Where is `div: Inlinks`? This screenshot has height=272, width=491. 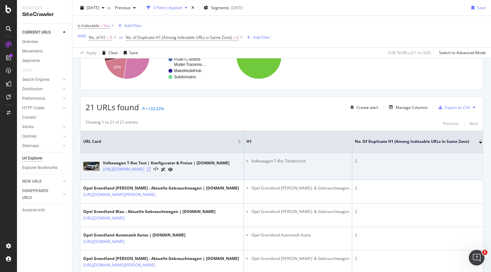
div: Inlinks is located at coordinates (28, 127).